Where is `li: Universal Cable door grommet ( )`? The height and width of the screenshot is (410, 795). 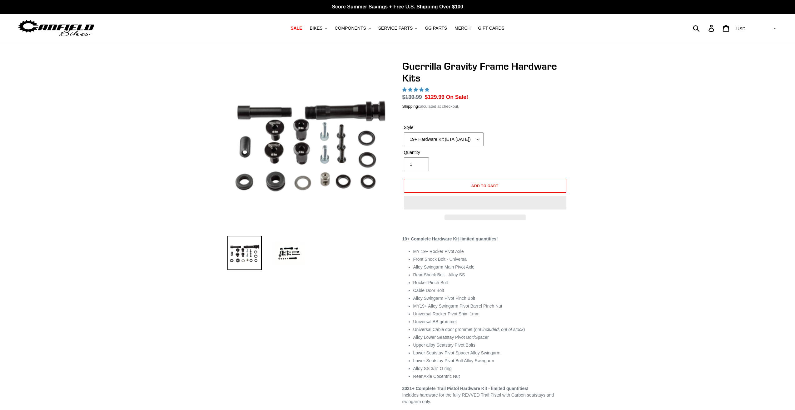 li: Universal Cable door grommet ( ) is located at coordinates (491, 330).